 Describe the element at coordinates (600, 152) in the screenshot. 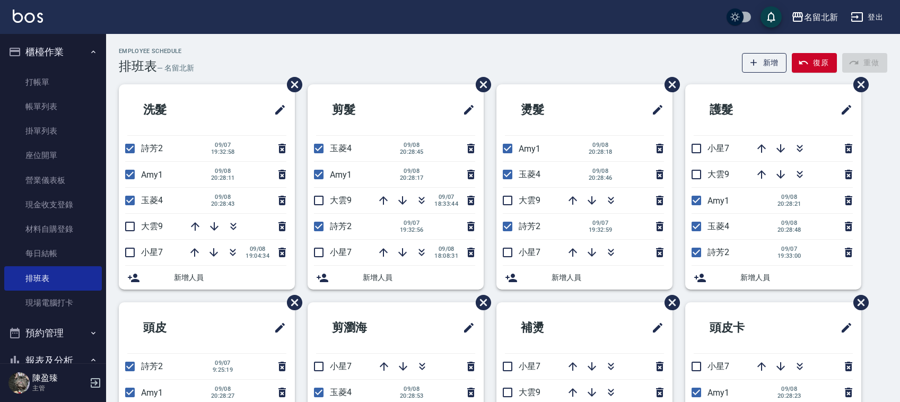

I see `span: 20:28:18` at that location.